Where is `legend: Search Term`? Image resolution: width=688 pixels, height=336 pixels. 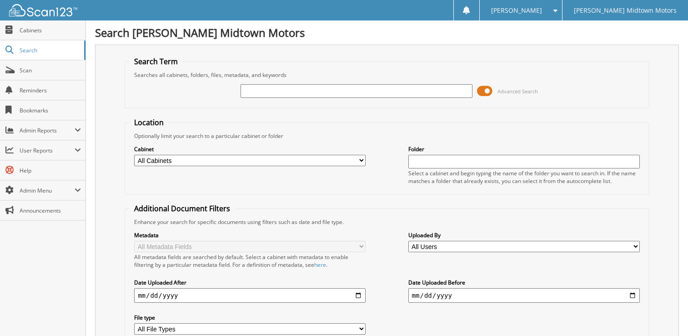
legend: Search Term is located at coordinates (156, 61).